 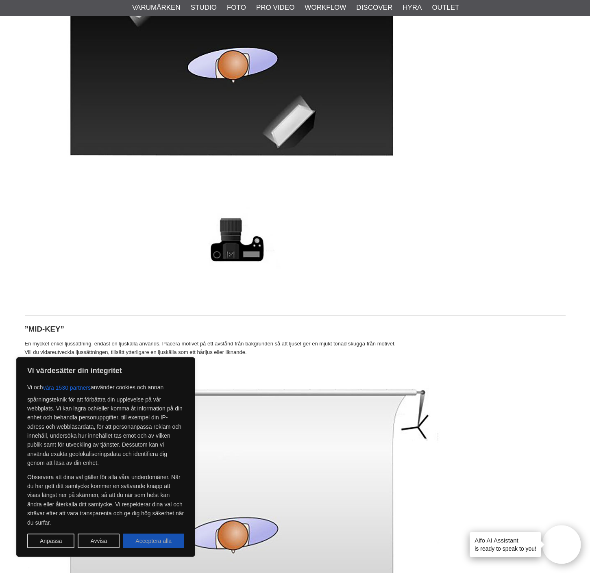 I want to click on a: Outlet, so click(x=445, y=8).